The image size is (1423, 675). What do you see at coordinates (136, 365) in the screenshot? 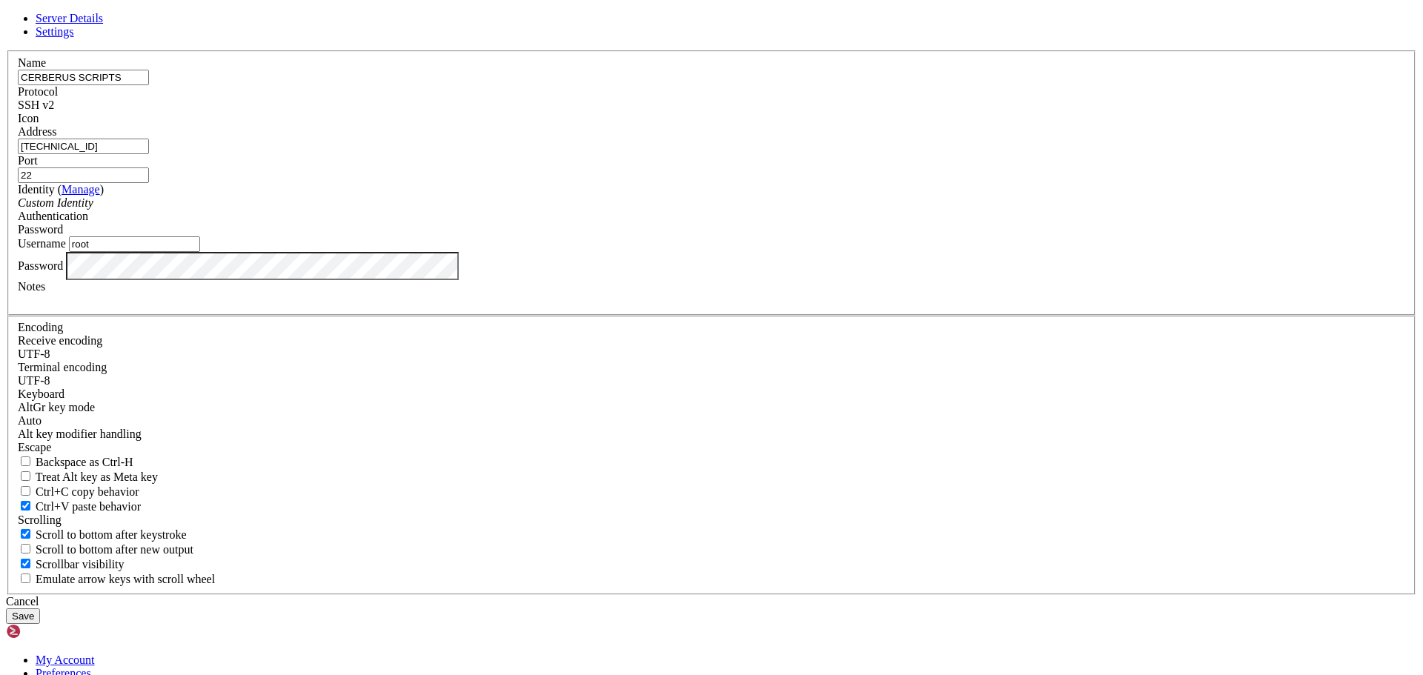
I see `span: Omitiendo adición de regla ya existente (v6)` at bounding box center [136, 365].